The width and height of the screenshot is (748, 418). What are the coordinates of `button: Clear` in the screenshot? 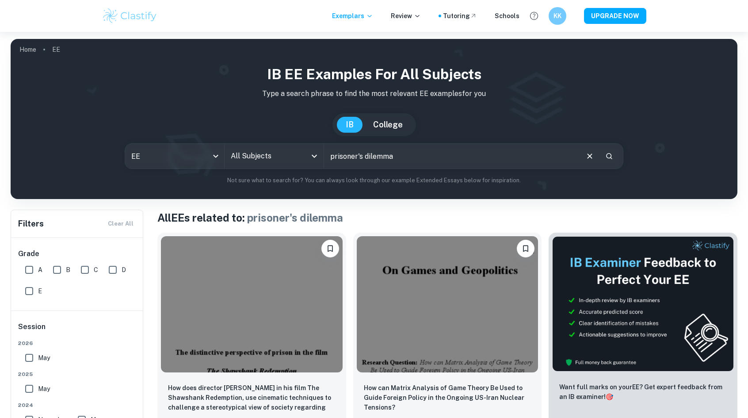 It's located at (590, 156).